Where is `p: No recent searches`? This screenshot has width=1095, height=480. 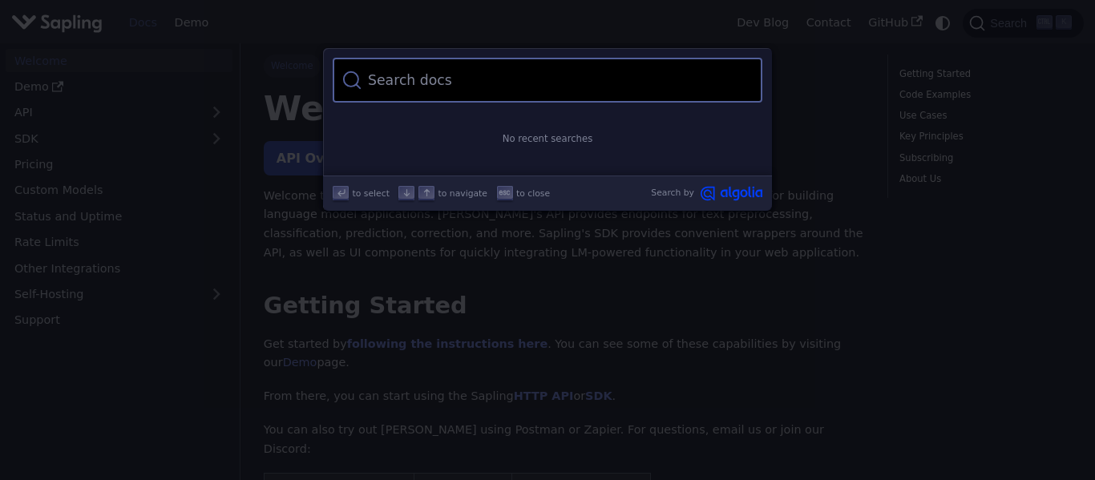 p: No recent searches is located at coordinates (547, 139).